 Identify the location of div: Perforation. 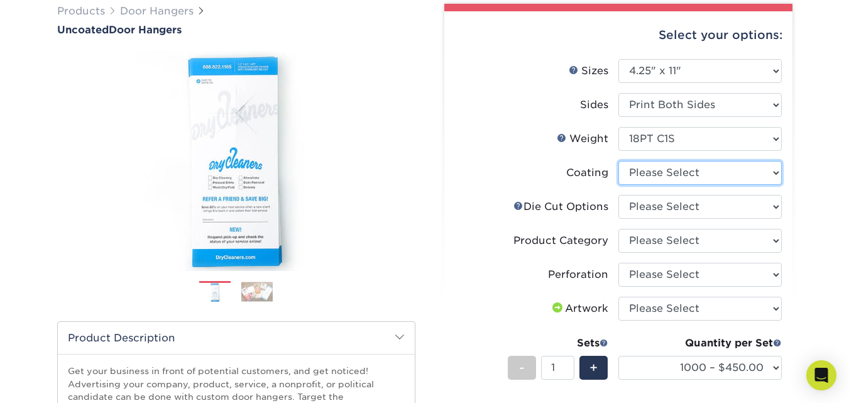
(578, 275).